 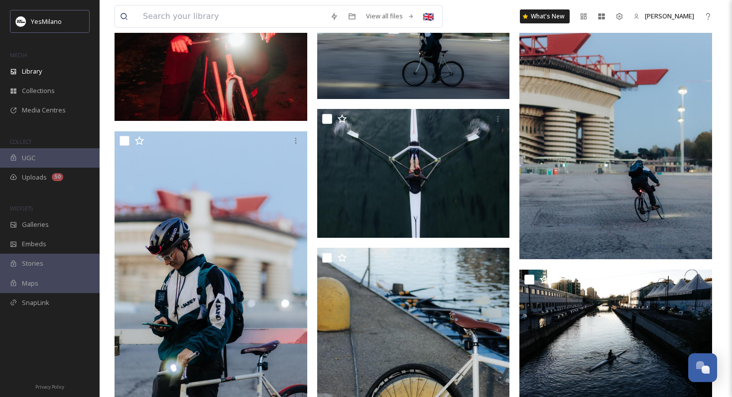 I want to click on a: What's New, so click(x=545, y=16).